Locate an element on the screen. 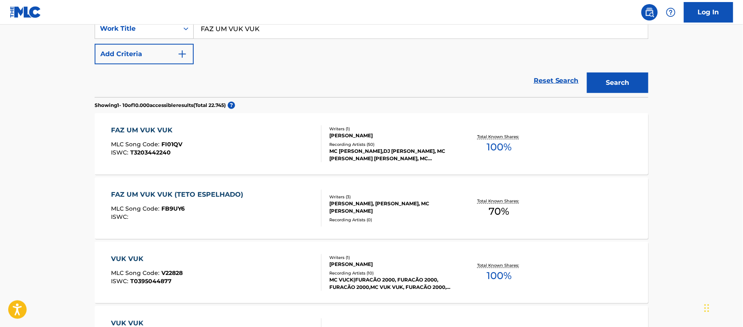 This screenshot has width=743, height=327. div: VUK VUK is located at coordinates (147, 259).